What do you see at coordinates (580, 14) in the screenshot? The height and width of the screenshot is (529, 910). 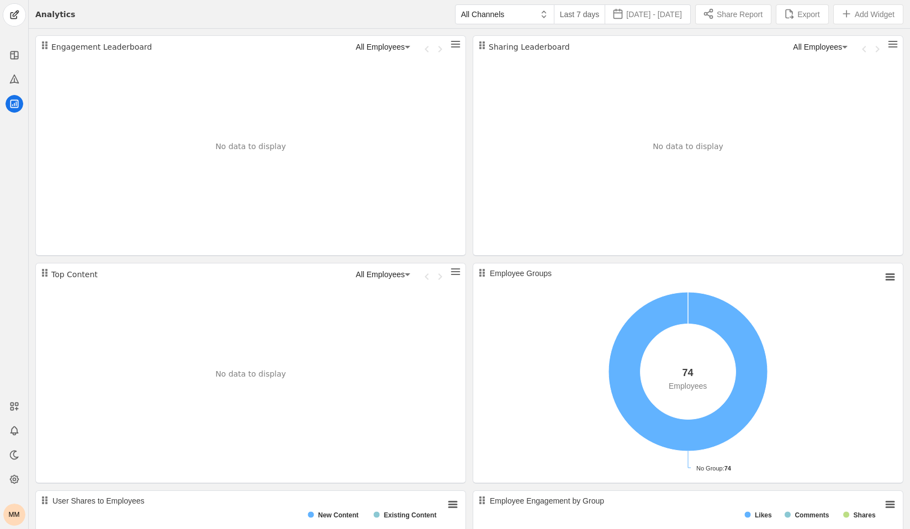 I see `button: Last 7 days` at bounding box center [580, 14].